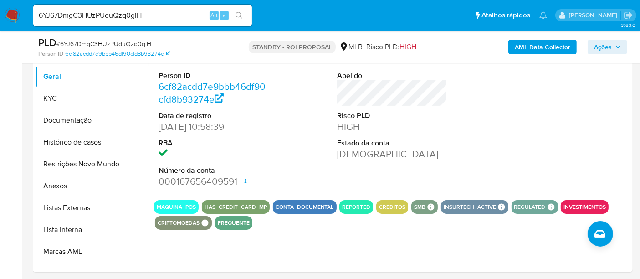 The width and height of the screenshot is (640, 279). What do you see at coordinates (47, 42) in the screenshot?
I see `b: PLD` at bounding box center [47, 42].